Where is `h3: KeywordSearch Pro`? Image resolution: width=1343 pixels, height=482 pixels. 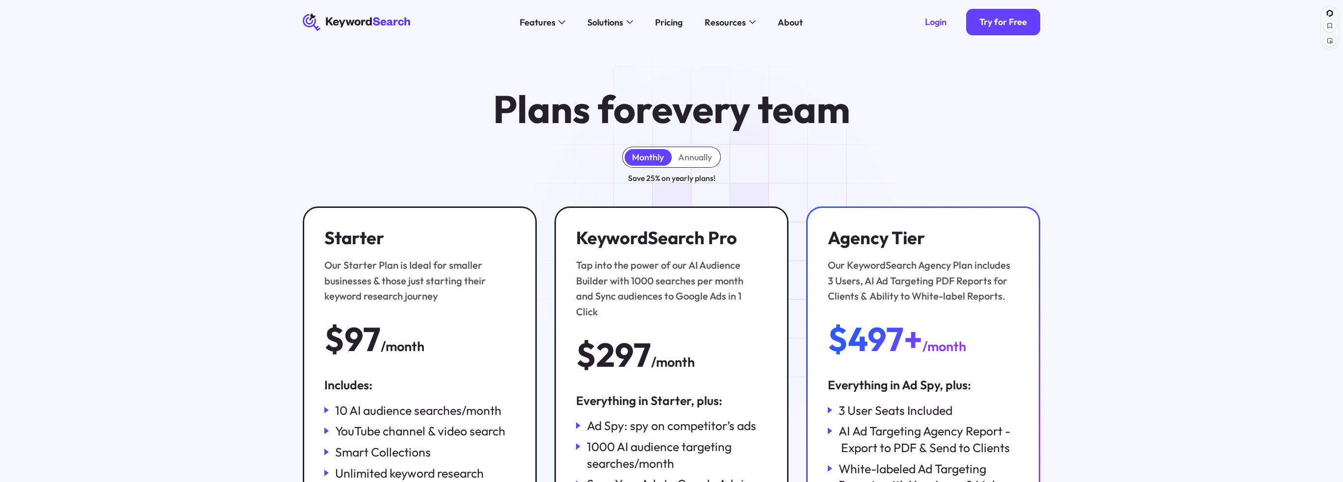
h3: KeywordSearch Pro is located at coordinates (669, 238).